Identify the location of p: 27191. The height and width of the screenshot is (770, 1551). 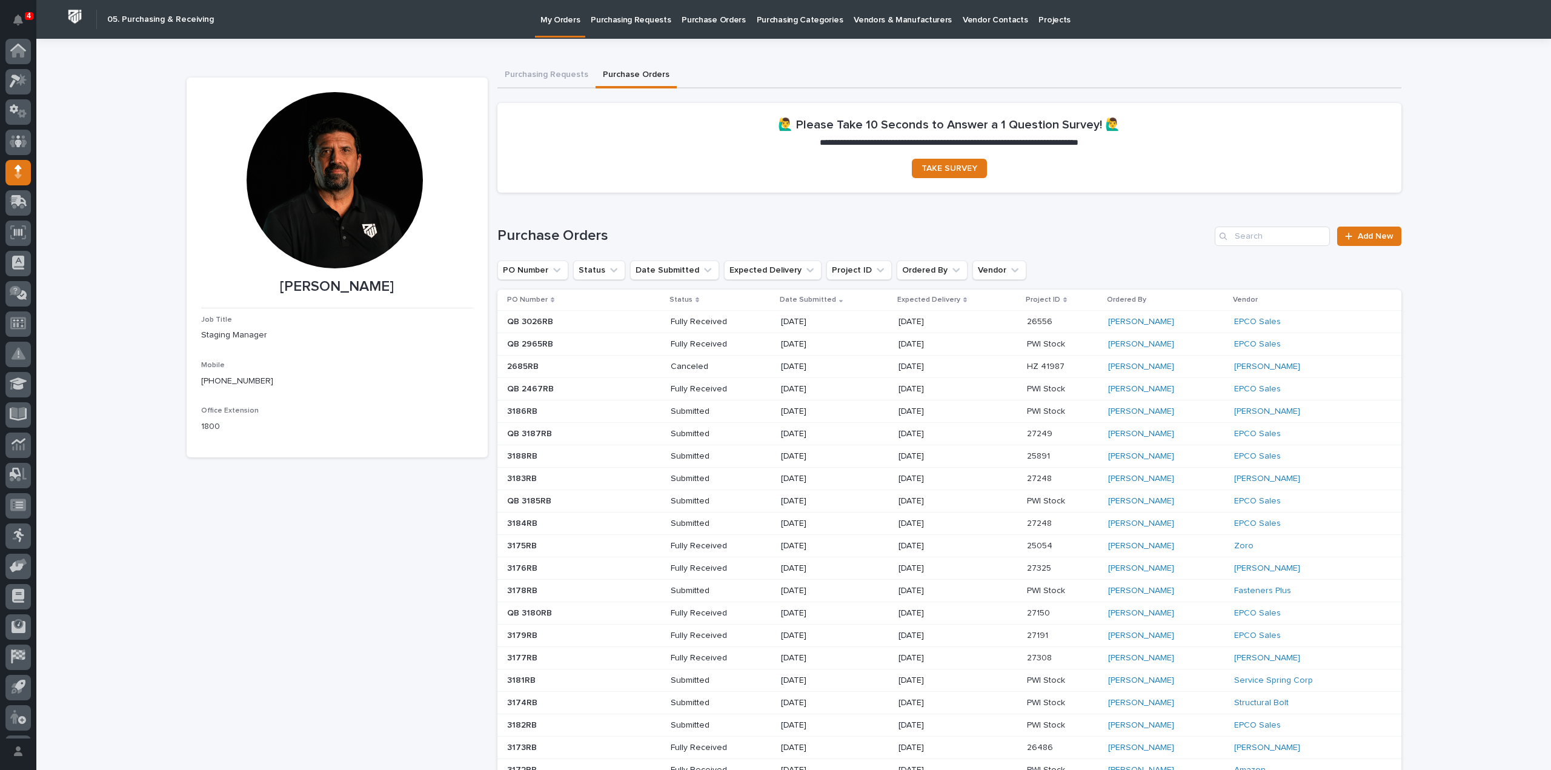
(1039, 634).